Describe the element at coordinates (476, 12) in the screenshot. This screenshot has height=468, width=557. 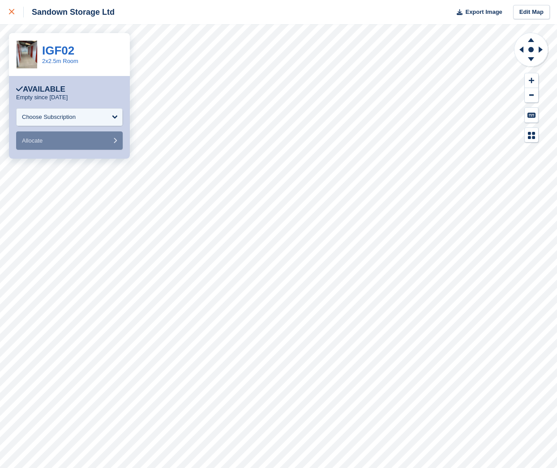
I see `button: Export Image` at that location.